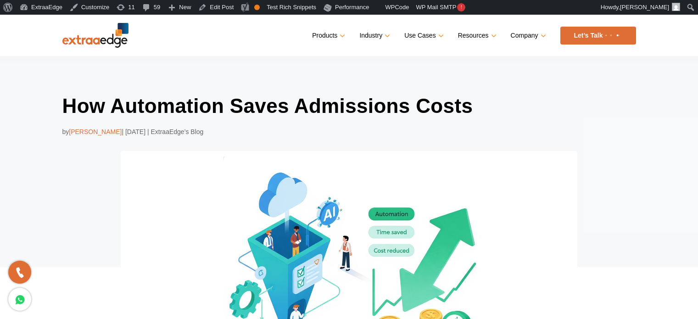 The image size is (698, 319). What do you see at coordinates (423, 35) in the screenshot?
I see `a: Use Cases` at bounding box center [423, 35].